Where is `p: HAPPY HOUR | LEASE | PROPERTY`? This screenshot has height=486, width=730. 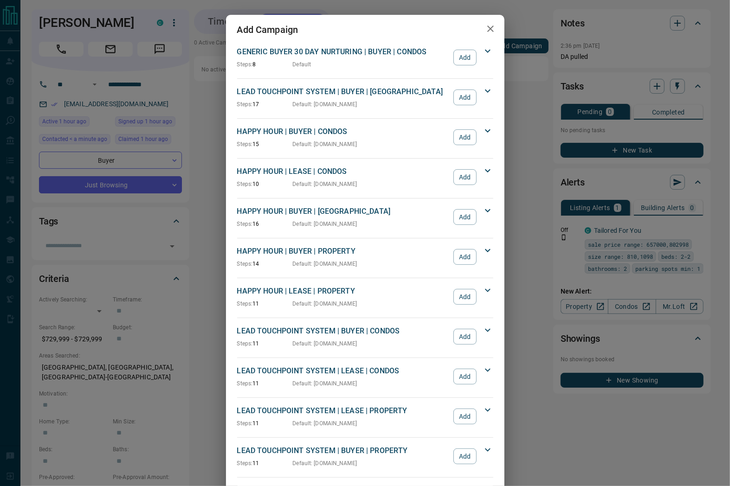
p: HAPPY HOUR | LEASE | PROPERTY is located at coordinates (343, 292).